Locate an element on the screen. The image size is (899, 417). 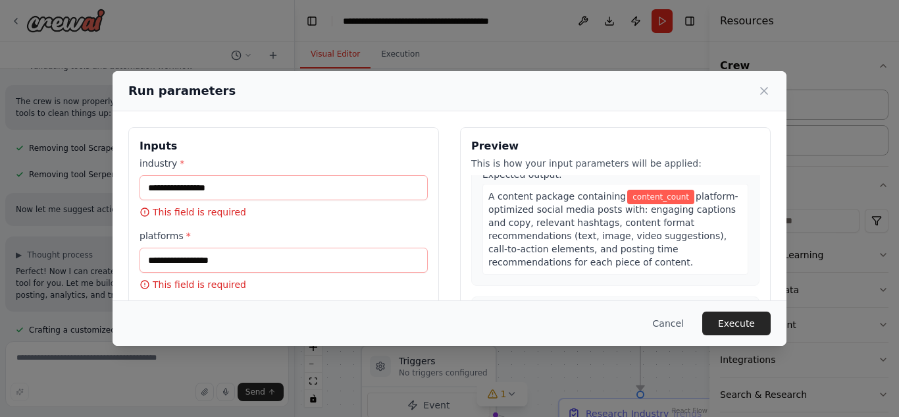
h3: Inputs is located at coordinates (284, 146).